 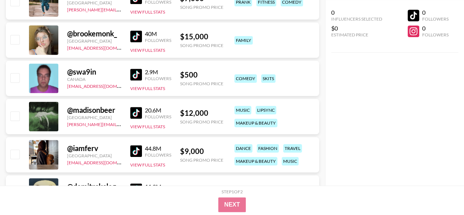 I want to click on div: comedy, so click(x=245, y=78).